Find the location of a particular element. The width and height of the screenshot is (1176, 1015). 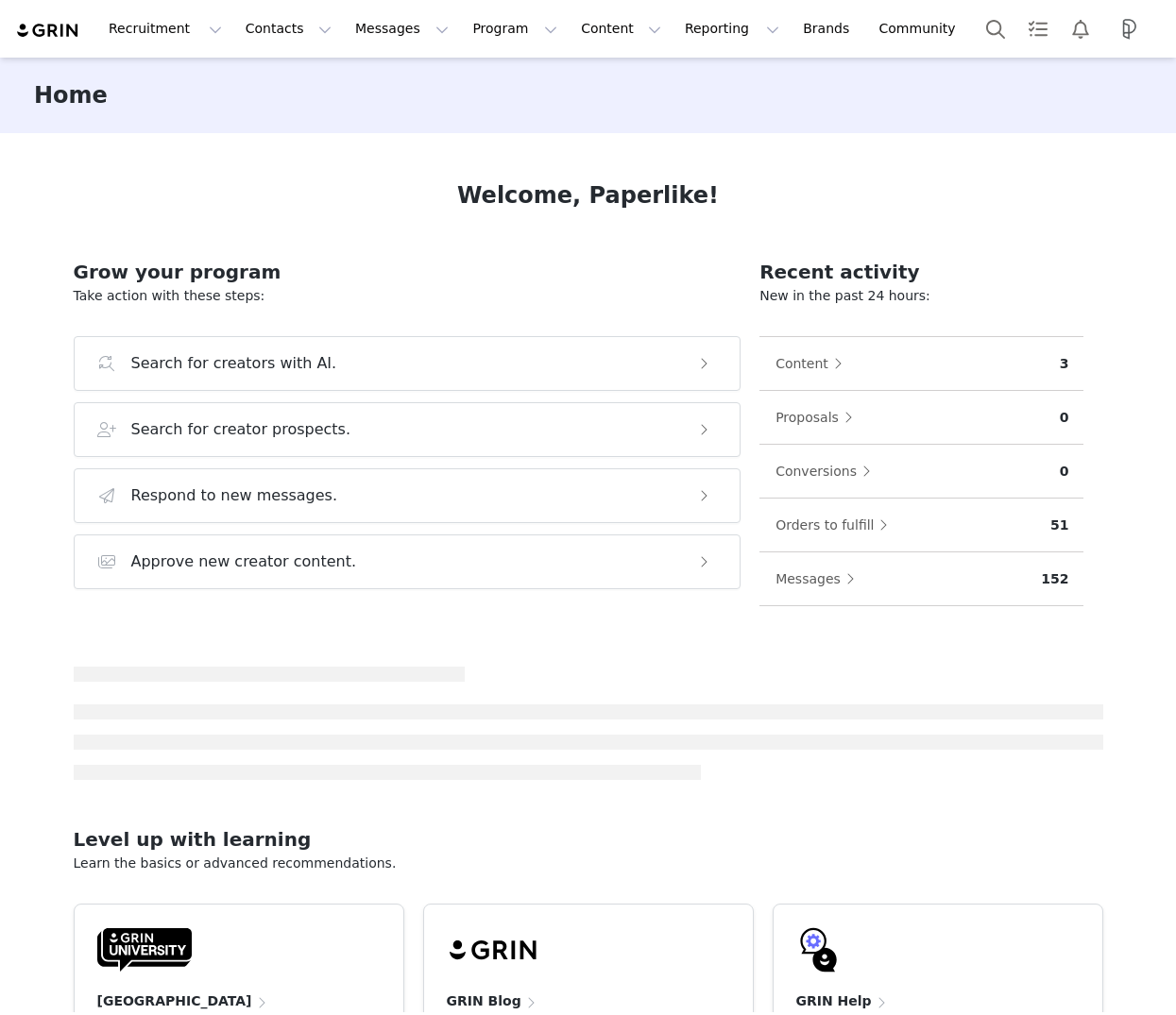

button: Profile is located at coordinates (1133, 30).